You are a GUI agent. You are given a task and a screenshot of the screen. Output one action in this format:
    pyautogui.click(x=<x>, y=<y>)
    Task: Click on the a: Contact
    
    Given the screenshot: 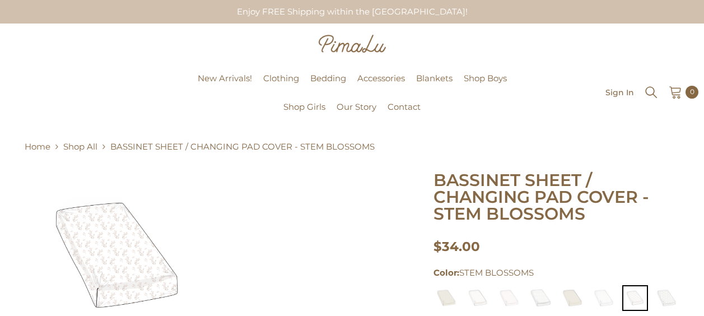 What is the action you would take?
    pyautogui.click(x=404, y=114)
    